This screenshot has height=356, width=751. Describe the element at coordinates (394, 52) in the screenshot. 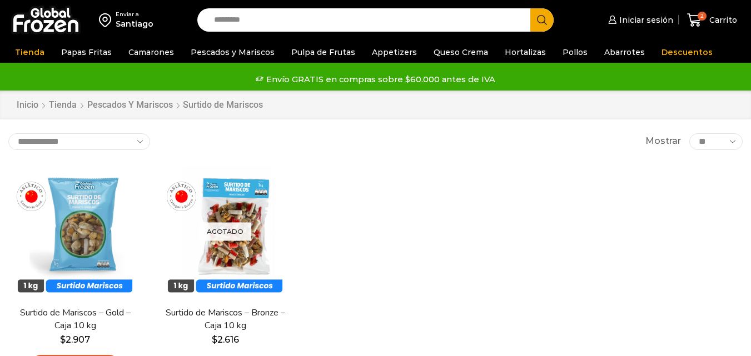

I see `a: Appetizers` at that location.